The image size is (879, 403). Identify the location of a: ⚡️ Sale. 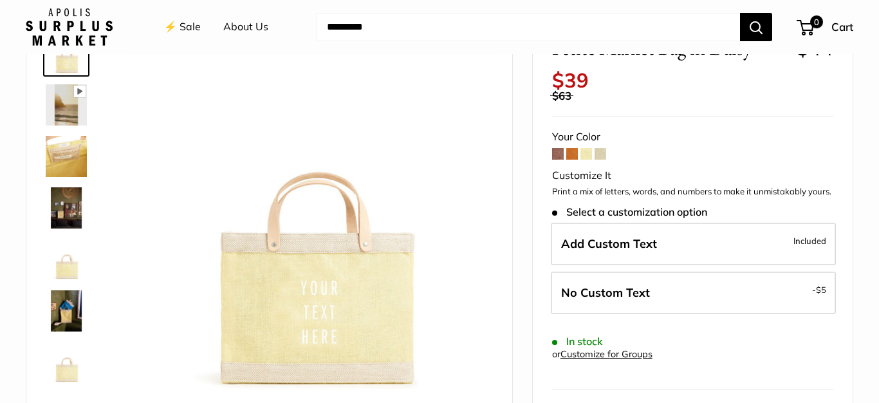
(182, 27).